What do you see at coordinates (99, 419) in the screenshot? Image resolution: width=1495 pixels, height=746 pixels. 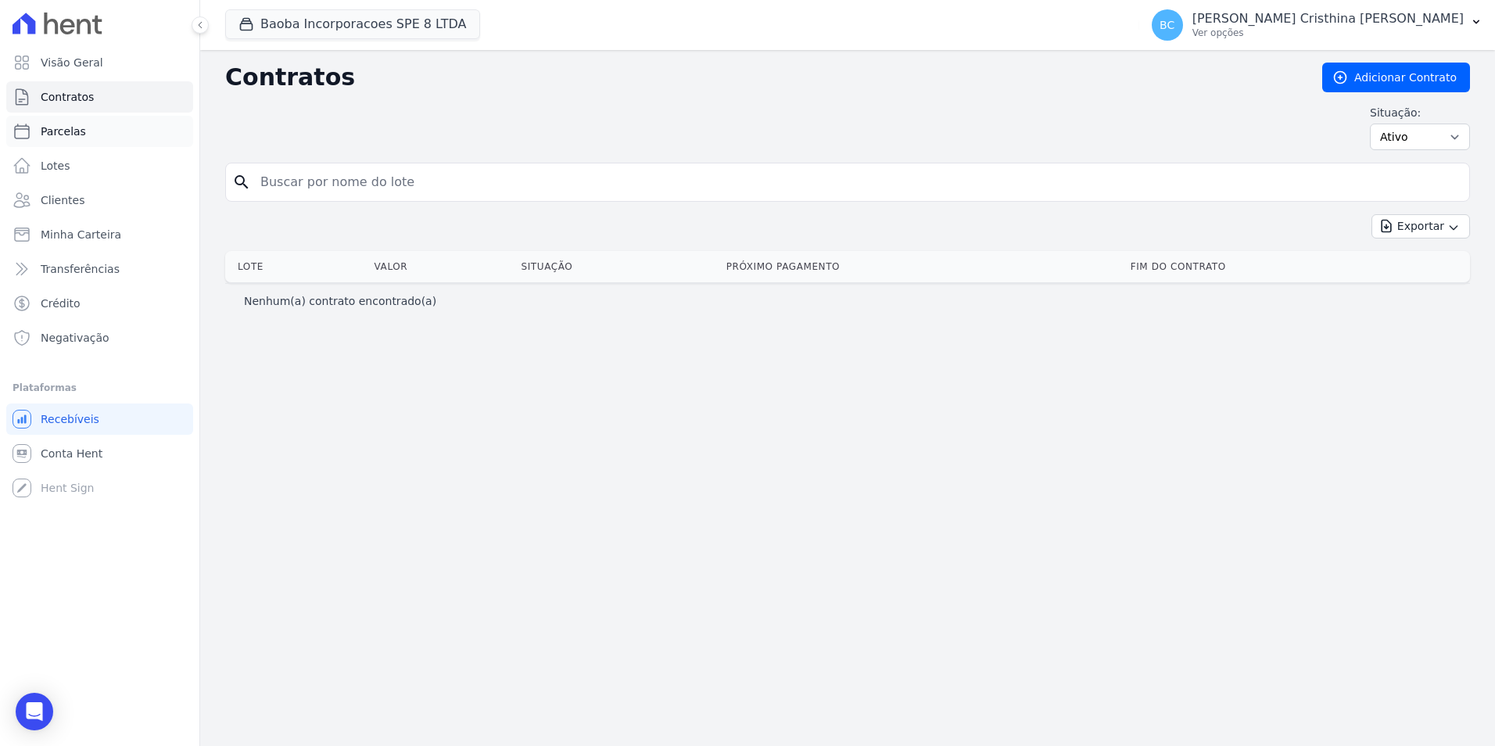 I see `a: Recebíveis` at bounding box center [99, 419].